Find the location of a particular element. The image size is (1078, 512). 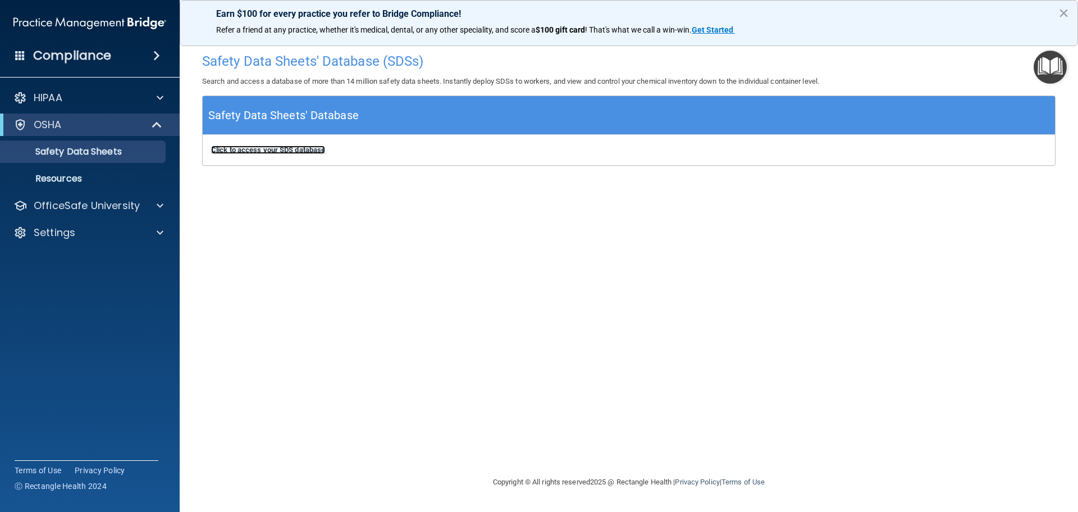

p: Settings is located at coordinates (54, 233).